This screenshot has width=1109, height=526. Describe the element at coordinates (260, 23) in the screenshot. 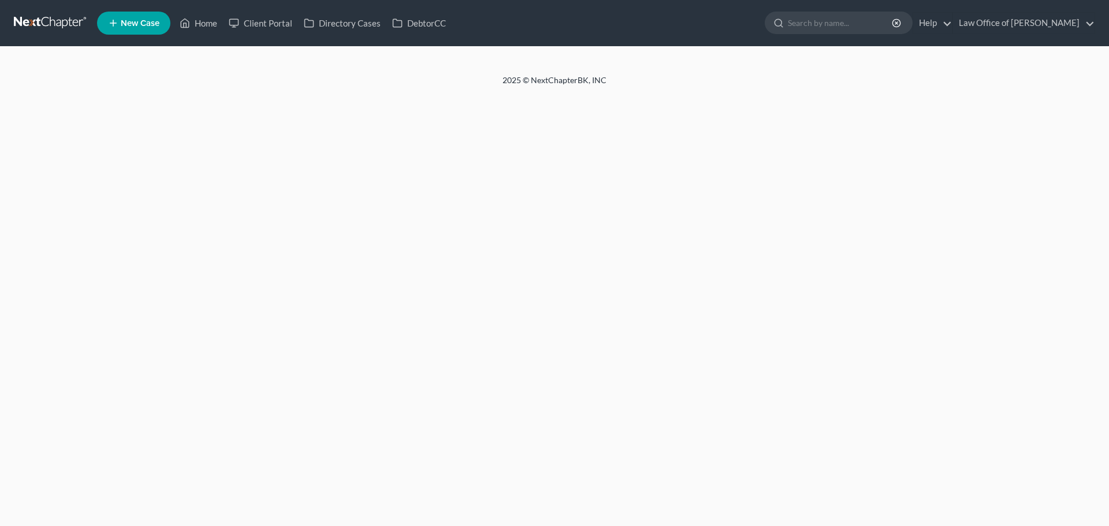

I see `a: Client Portal` at that location.